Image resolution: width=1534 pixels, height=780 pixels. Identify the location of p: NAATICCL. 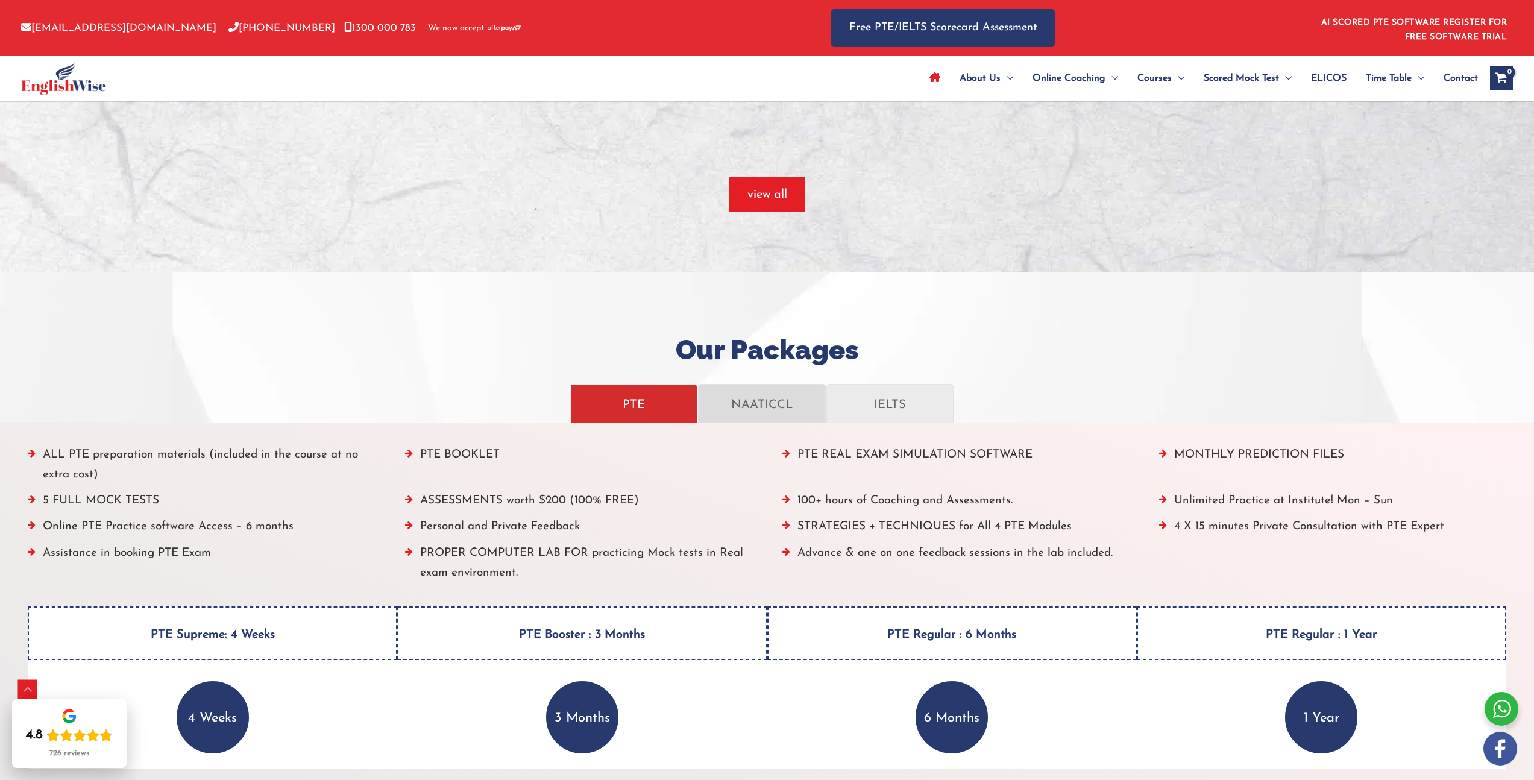
(761, 403).